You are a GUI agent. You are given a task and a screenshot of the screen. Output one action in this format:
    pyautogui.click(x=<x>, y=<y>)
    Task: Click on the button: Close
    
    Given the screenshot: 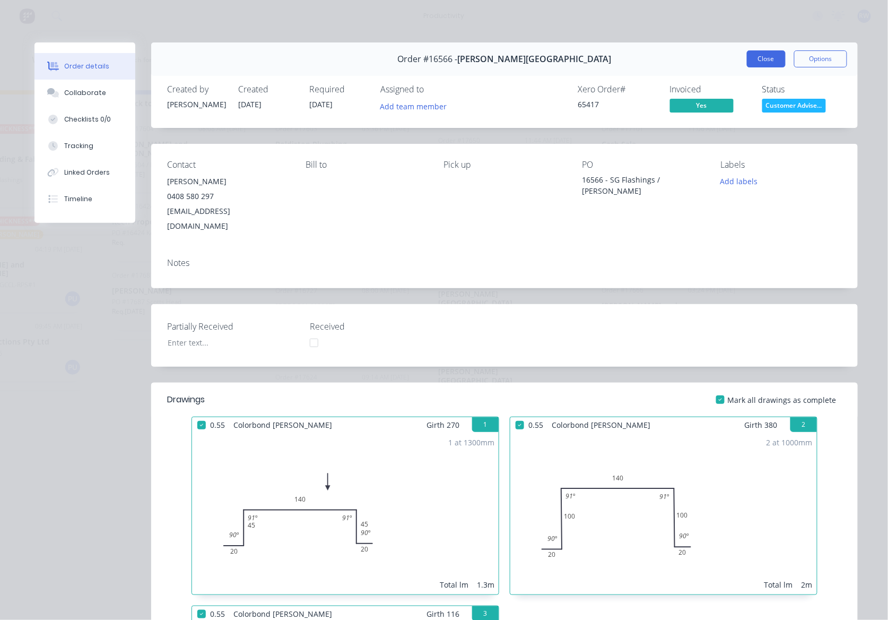 What is the action you would take?
    pyautogui.click(x=766, y=59)
    